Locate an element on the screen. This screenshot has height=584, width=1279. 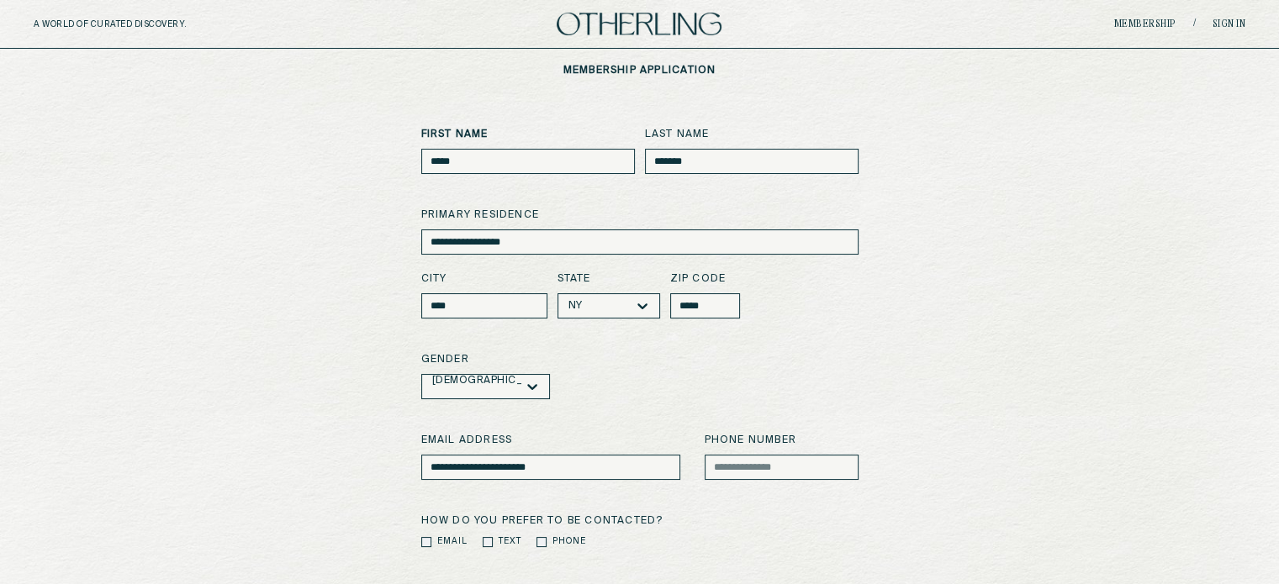
label: State is located at coordinates (609, 279).